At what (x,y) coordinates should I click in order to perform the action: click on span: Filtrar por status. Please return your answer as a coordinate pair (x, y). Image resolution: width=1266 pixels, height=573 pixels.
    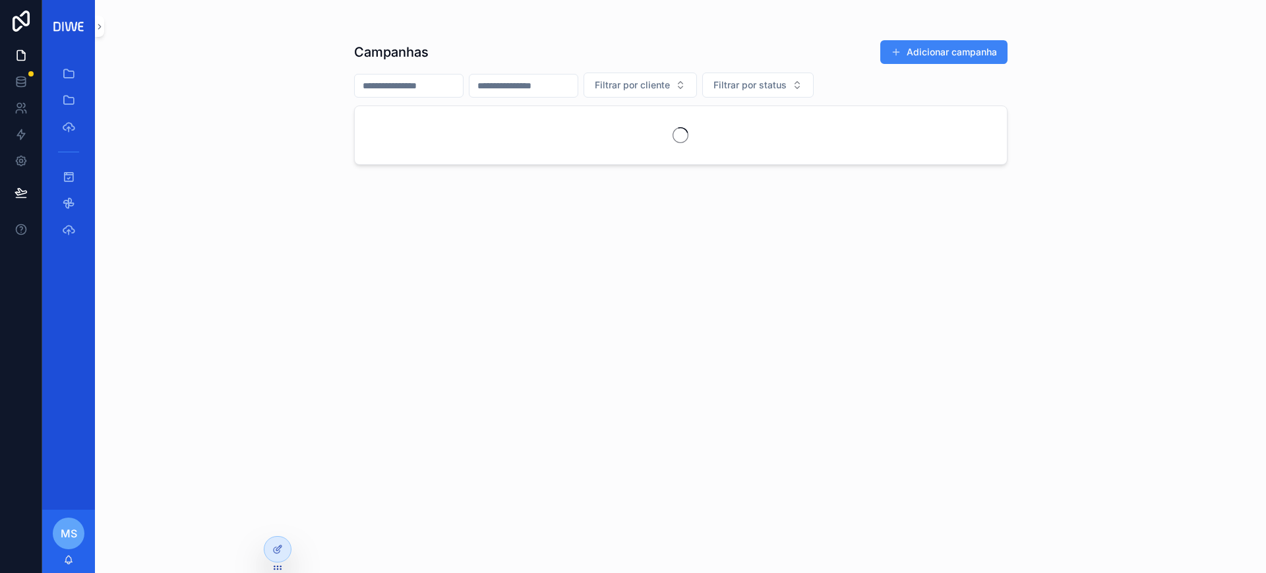
    Looking at the image, I should click on (750, 85).